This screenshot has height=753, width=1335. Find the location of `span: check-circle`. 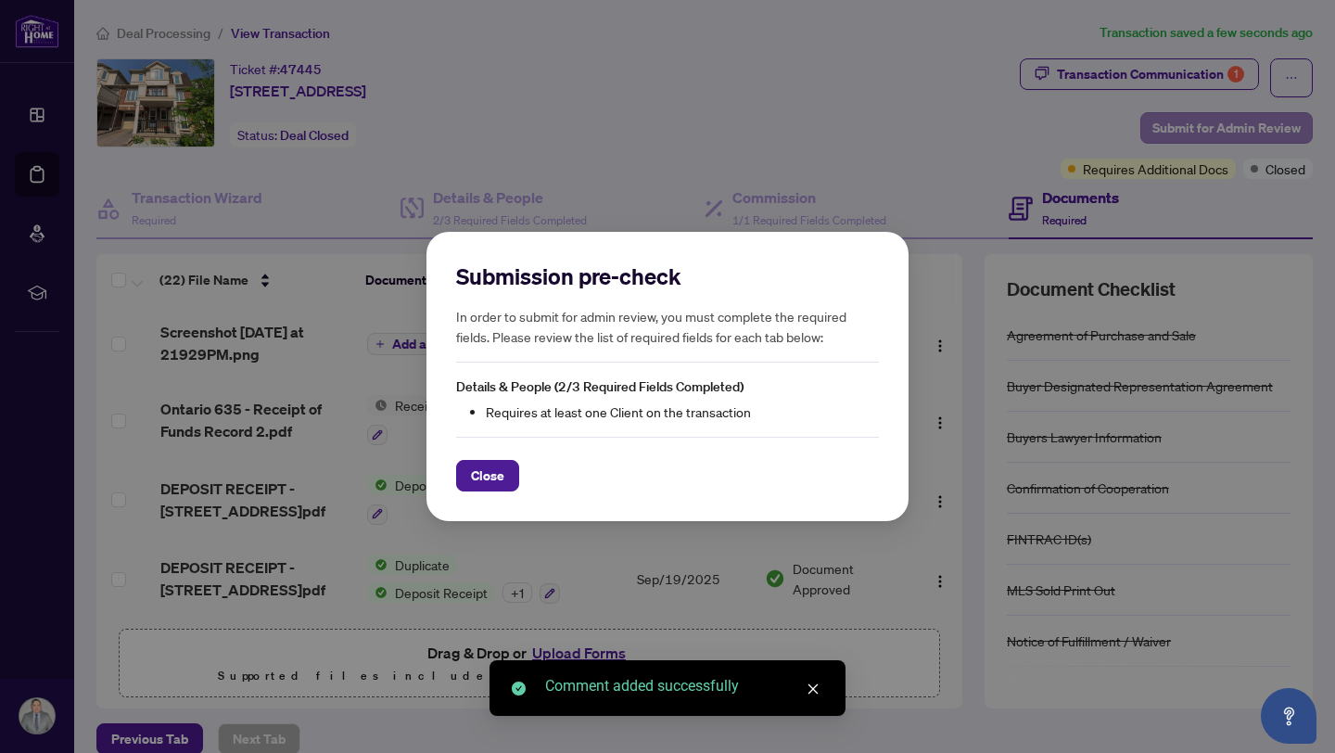

span: check-circle is located at coordinates (518, 688).